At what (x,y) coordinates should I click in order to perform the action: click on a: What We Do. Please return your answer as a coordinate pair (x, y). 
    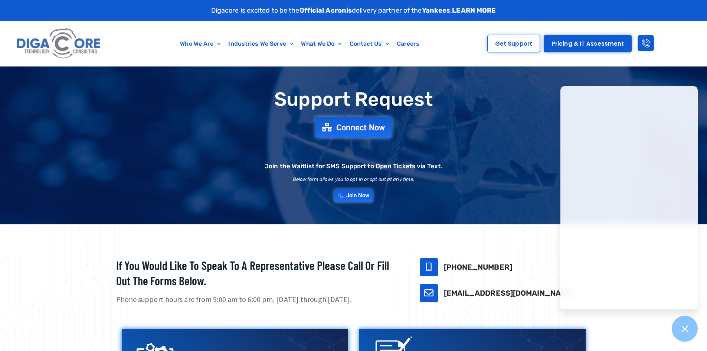
    Looking at the image, I should click on (321, 44).